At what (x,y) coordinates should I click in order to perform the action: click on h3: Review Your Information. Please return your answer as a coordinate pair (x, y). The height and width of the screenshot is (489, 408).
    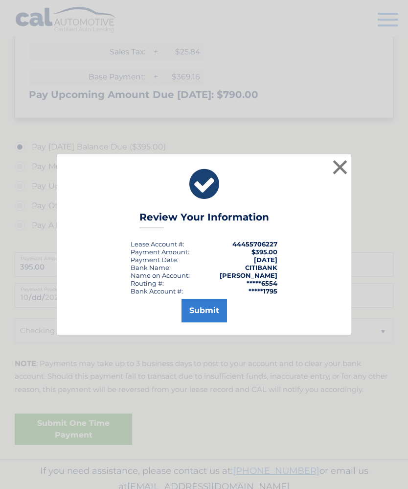
    Looking at the image, I should click on (204, 219).